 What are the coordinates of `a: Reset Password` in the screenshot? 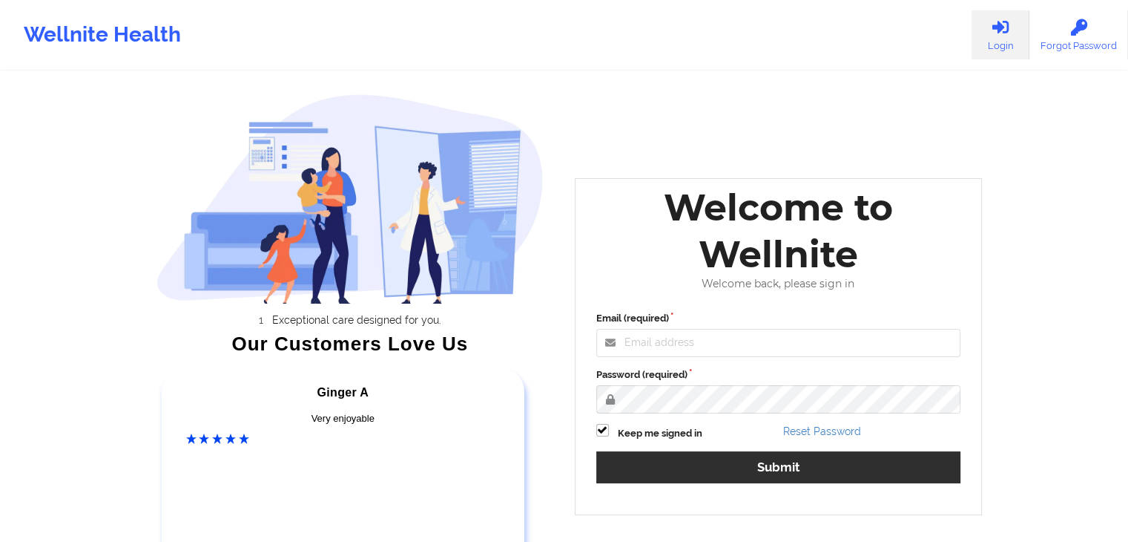 It's located at (822, 431).